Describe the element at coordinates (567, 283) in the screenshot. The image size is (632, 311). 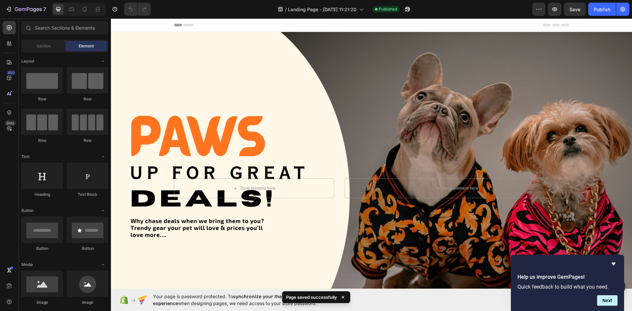
I see `div: Help us improve GemPages!` at that location.